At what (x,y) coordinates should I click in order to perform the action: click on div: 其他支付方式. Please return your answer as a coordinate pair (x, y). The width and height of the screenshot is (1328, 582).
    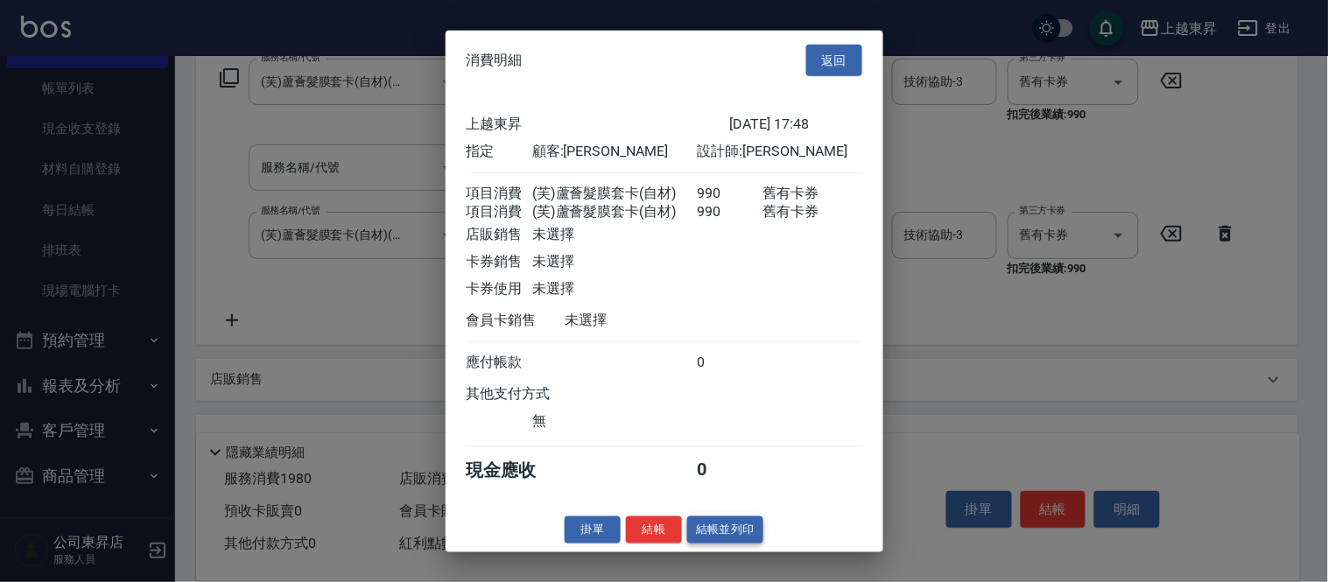
    Looking at the image, I should click on (532, 394).